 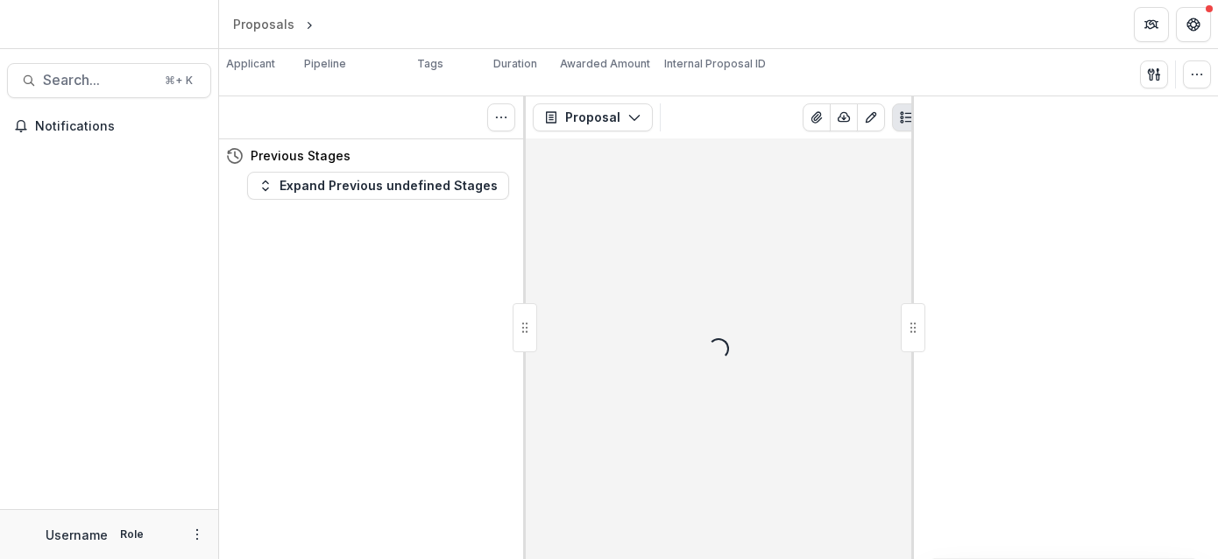 What do you see at coordinates (430, 64) in the screenshot?
I see `p: Tags` at bounding box center [430, 64].